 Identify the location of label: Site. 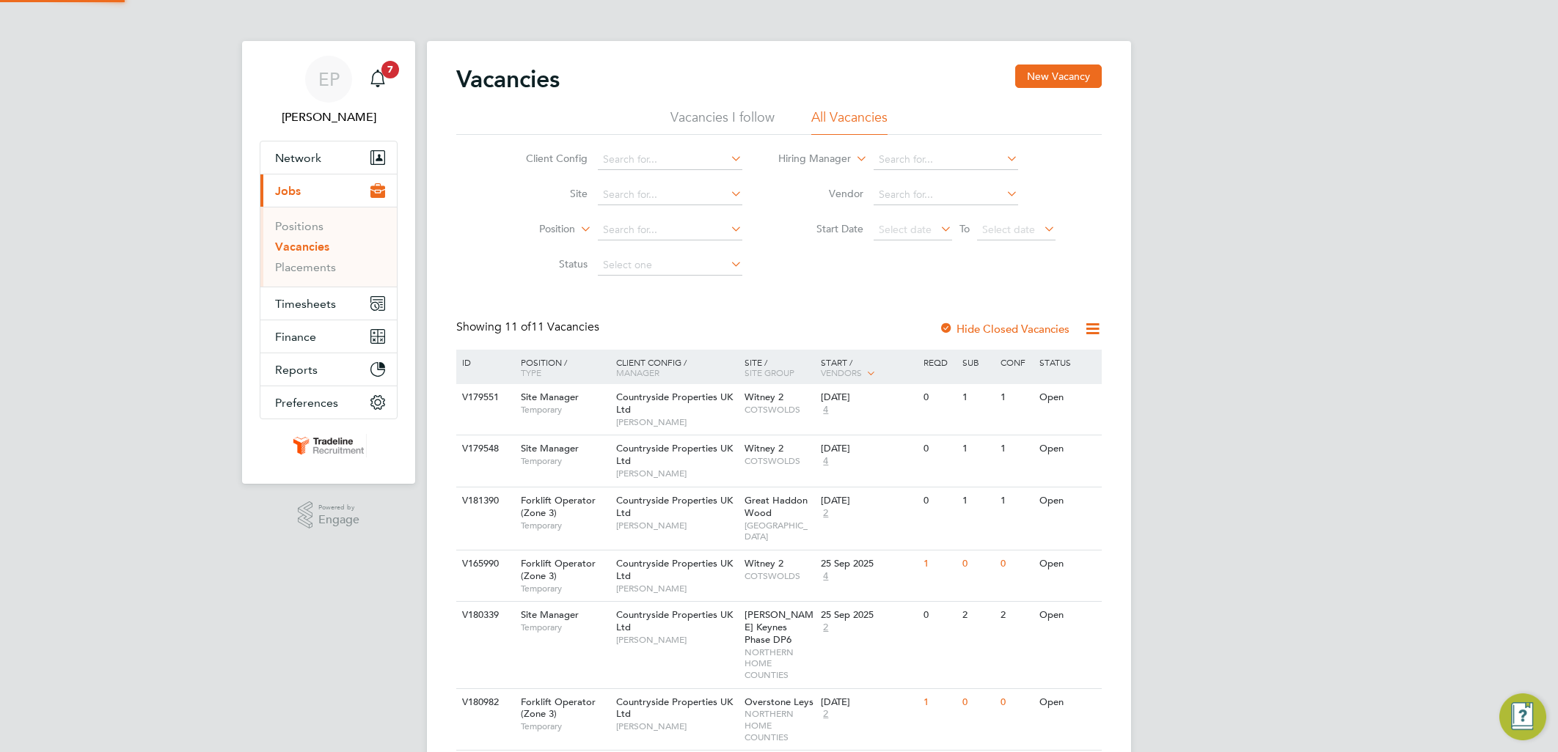
(545, 194).